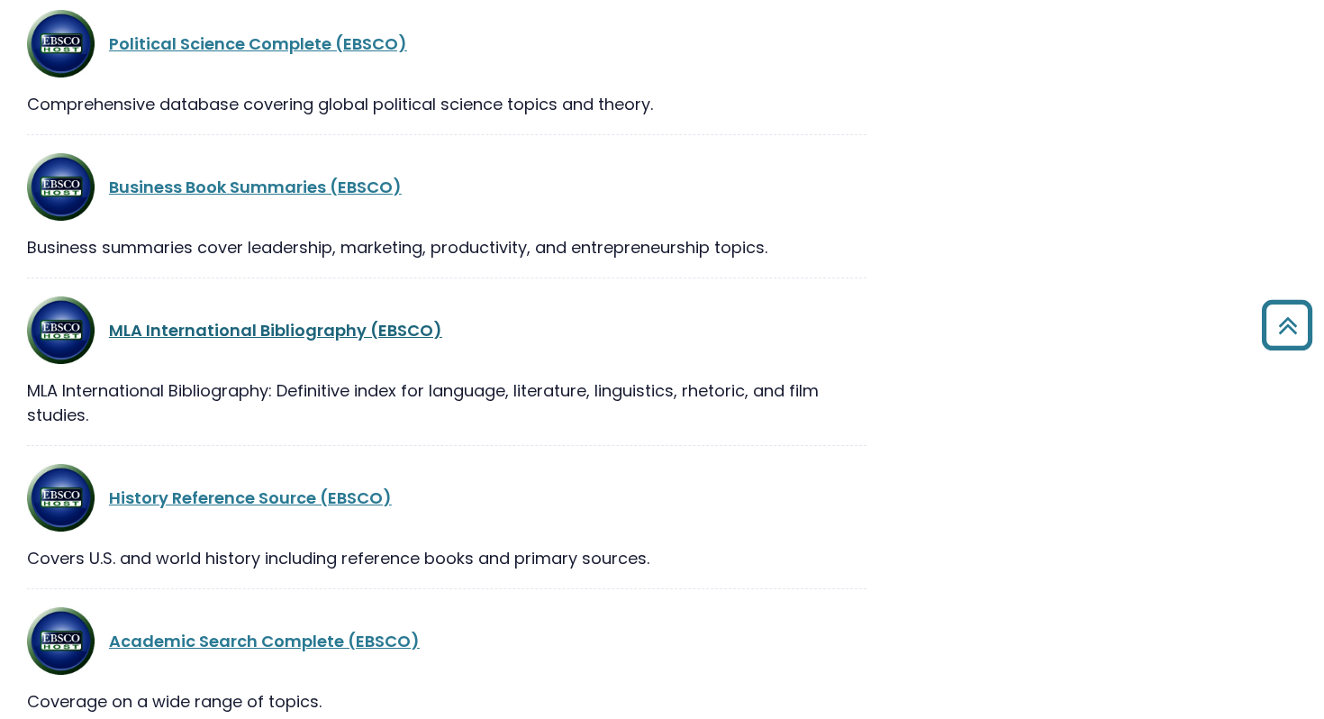 The height and width of the screenshot is (719, 1324). Describe the element at coordinates (250, 497) in the screenshot. I see `a: History Reference Source (EBSCO)` at that location.